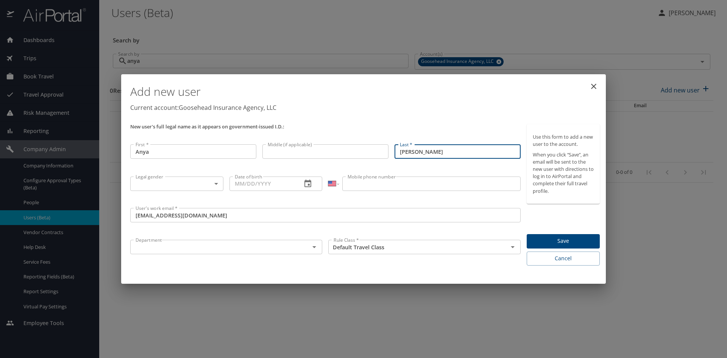  I want to click on input: MM/DD/YYYY, so click(263, 184).